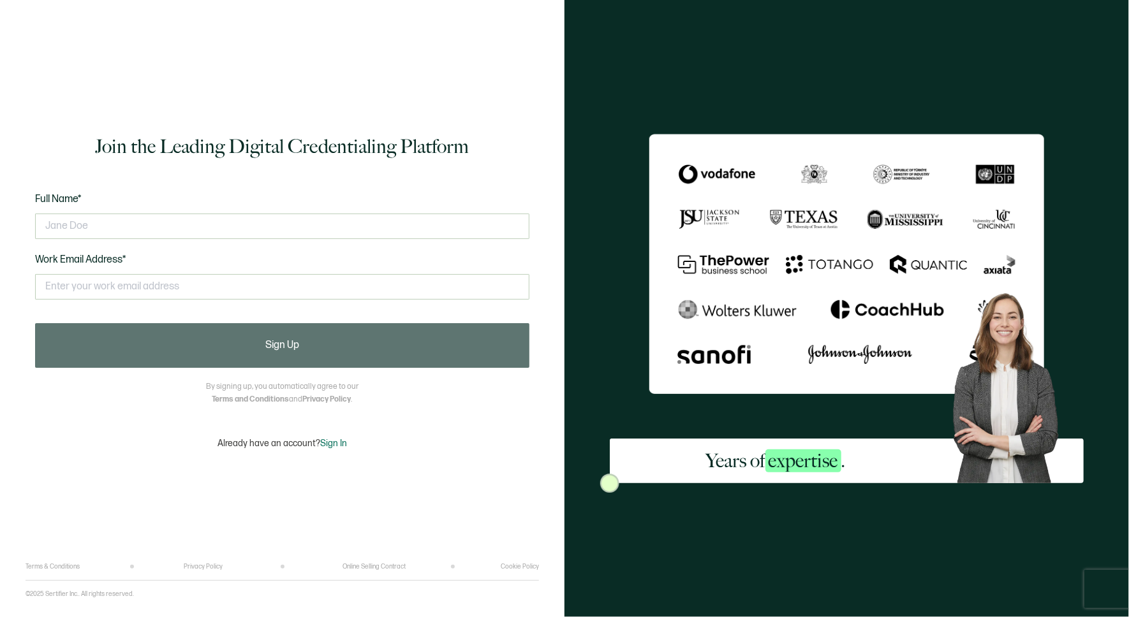 This screenshot has height=617, width=1129. Describe the element at coordinates (282, 147) in the screenshot. I see `h1: Join the Leading Digital Credentialing Platform` at that location.